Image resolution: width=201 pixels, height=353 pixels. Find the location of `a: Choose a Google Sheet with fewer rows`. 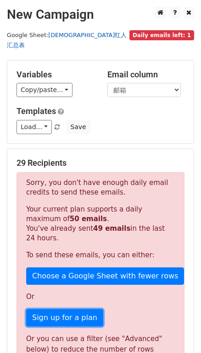

a: Choose a Google Sheet with fewer rows is located at coordinates (105, 276).